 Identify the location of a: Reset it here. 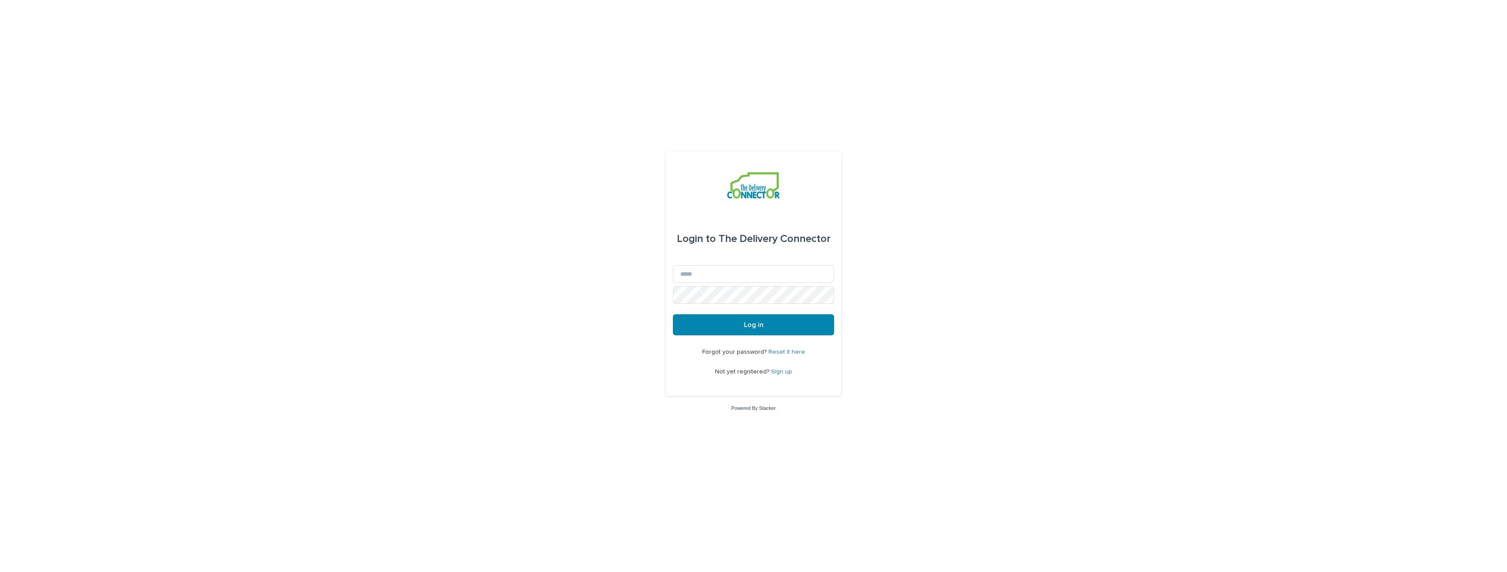
(787, 352).